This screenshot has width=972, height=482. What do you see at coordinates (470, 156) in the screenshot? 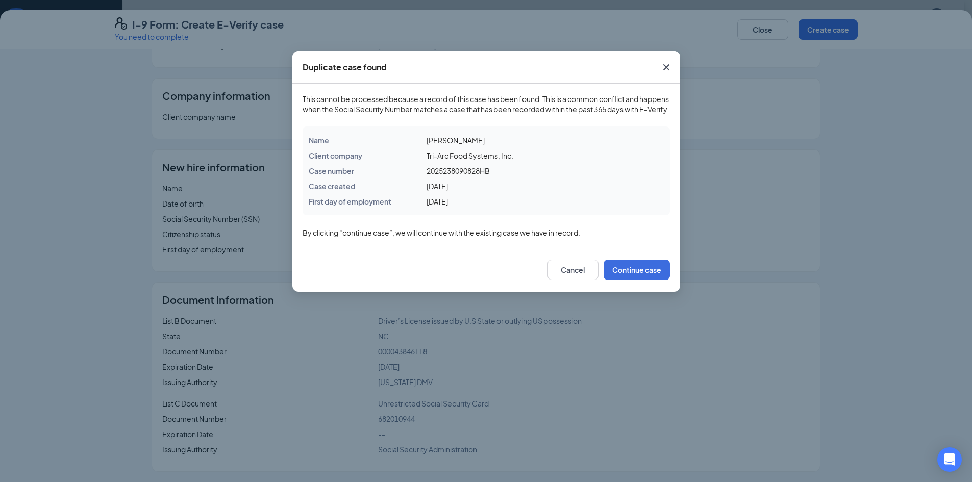
I see `span: Tri-Arc Food Systems, Inc.` at bounding box center [470, 156].